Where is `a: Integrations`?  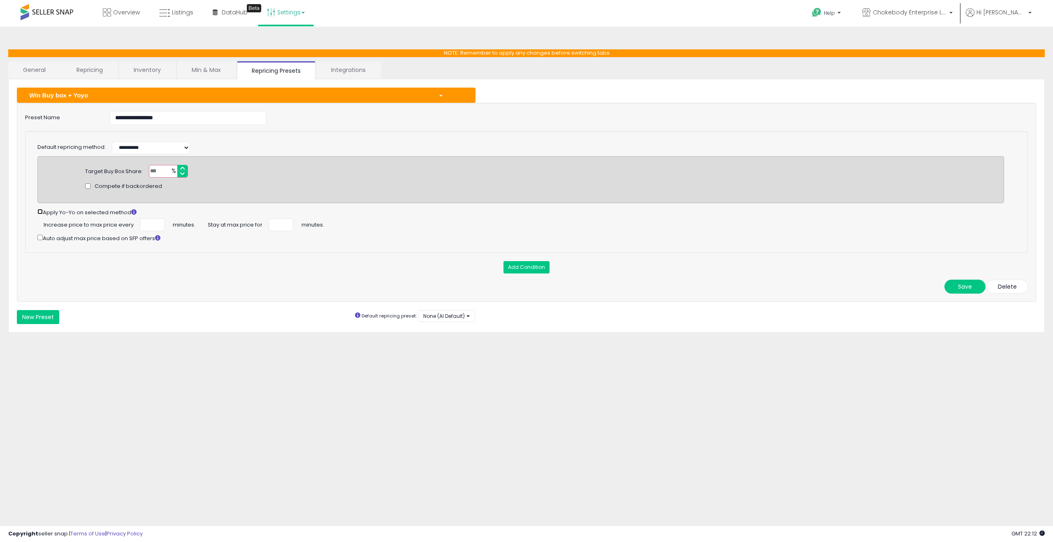
a: Integrations is located at coordinates (348, 70).